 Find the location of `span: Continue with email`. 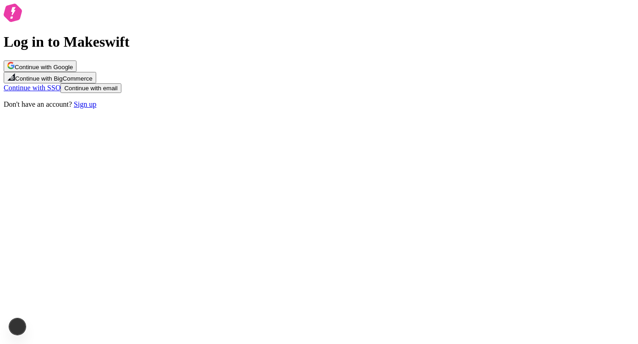

span: Continue with email is located at coordinates (91, 88).